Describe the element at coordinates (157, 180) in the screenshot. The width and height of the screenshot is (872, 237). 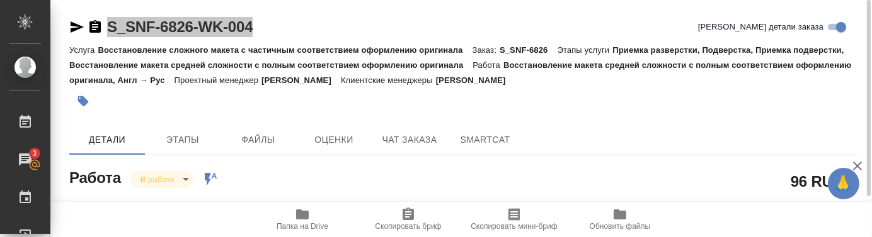
I see `button: В работе` at that location.